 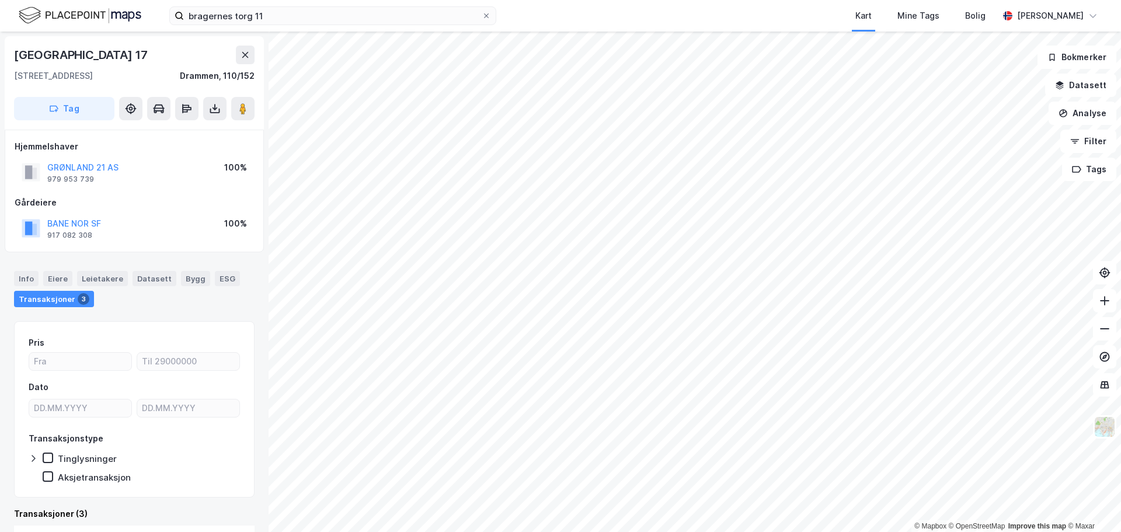 I want to click on div: Gårdeiere, so click(x=134, y=203).